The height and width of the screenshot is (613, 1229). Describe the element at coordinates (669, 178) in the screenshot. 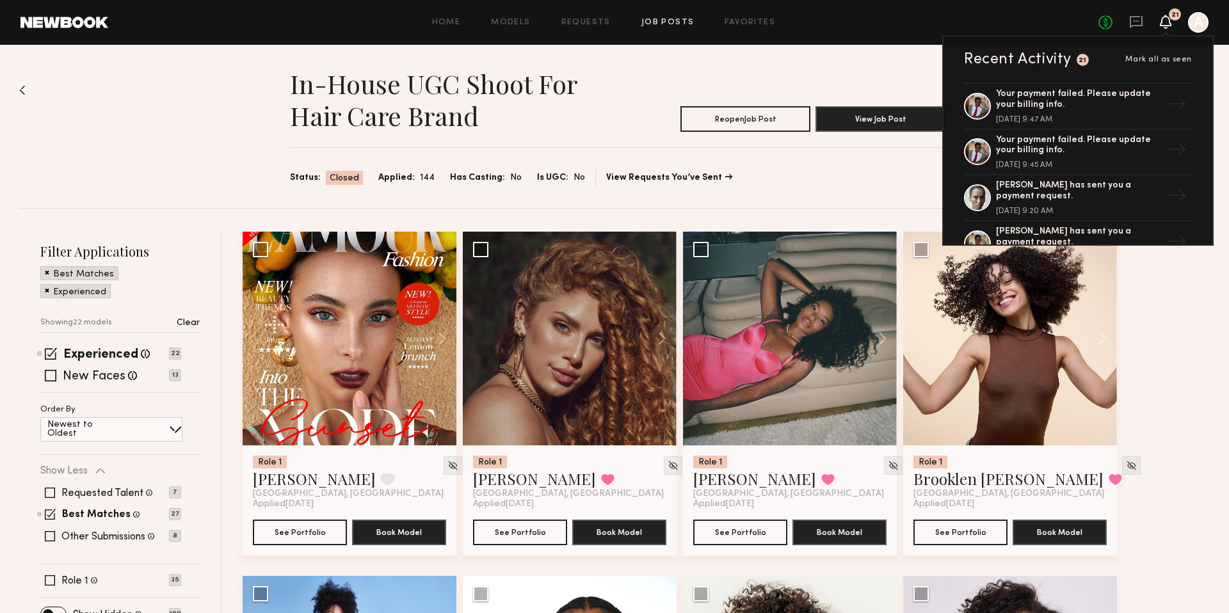

I see `a: View Requests You’ve Sent` at that location.